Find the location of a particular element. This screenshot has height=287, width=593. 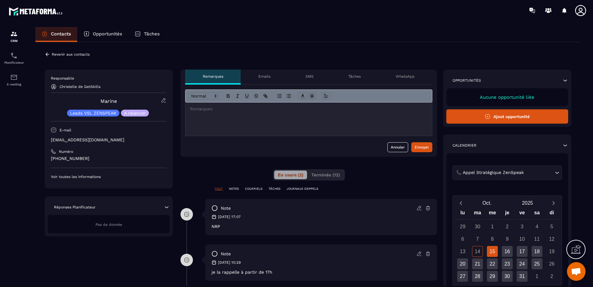

a: Opportunités is located at coordinates (103, 34).